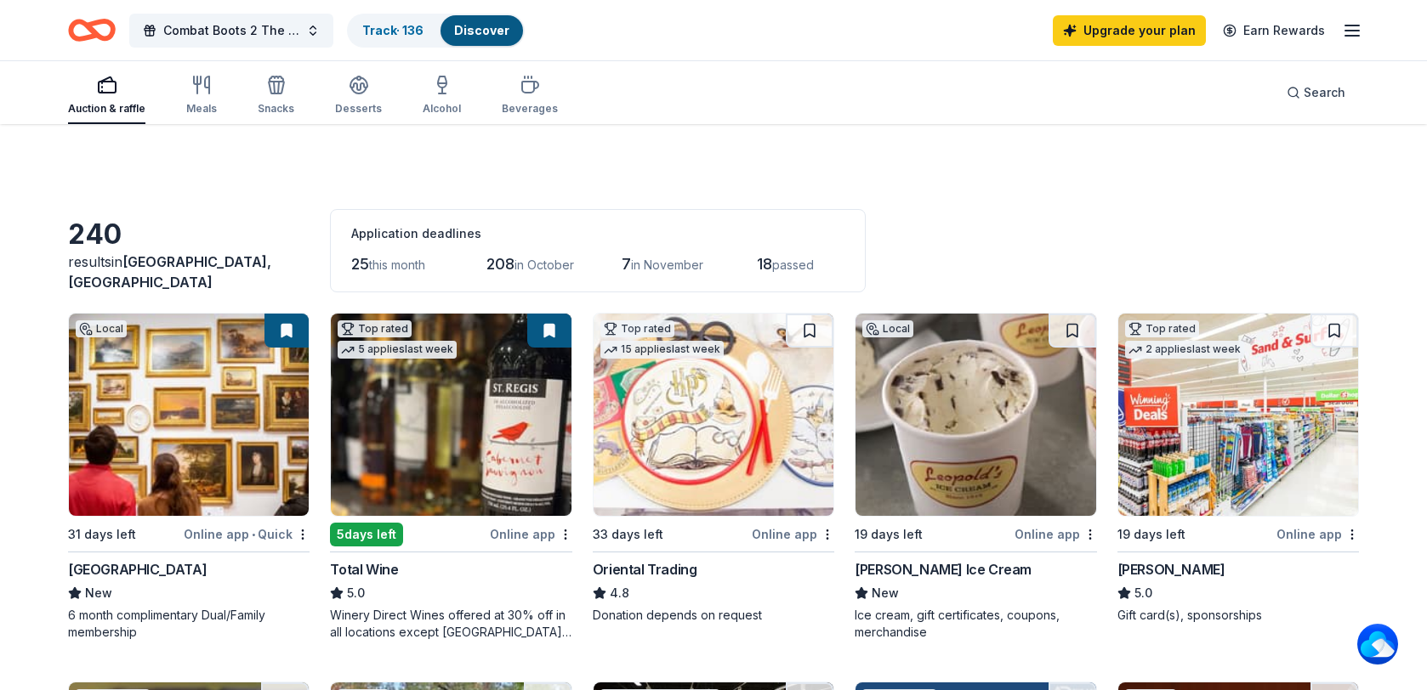  I want to click on div: Oriental Trading, so click(644, 570).